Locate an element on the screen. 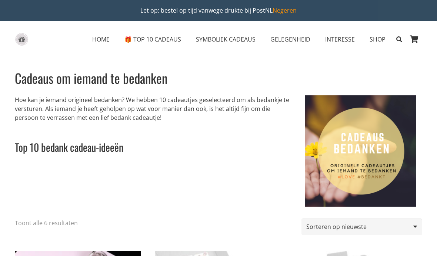 The height and width of the screenshot is (256, 437). select: Winkelbestelling is located at coordinates (362, 226).